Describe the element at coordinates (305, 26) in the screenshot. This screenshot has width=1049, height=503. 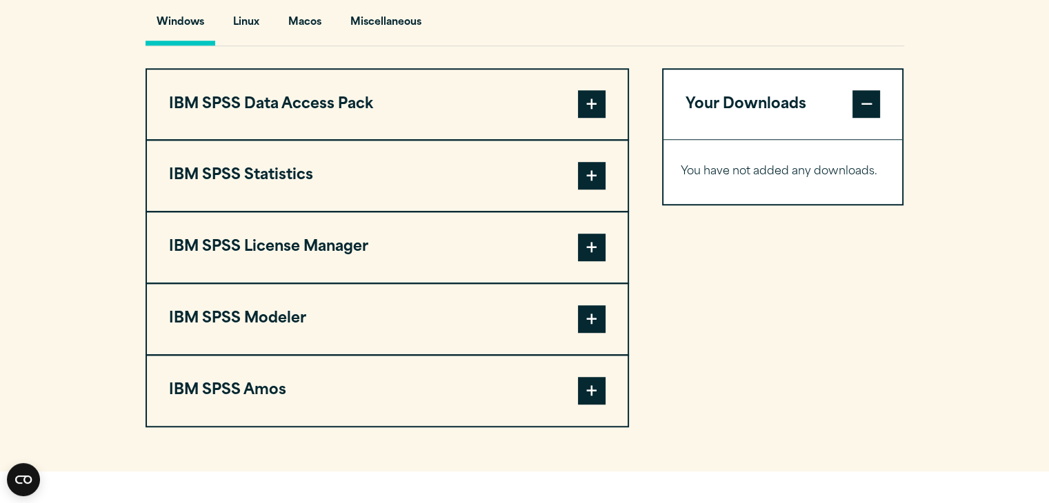
I see `button: Macos` at that location.